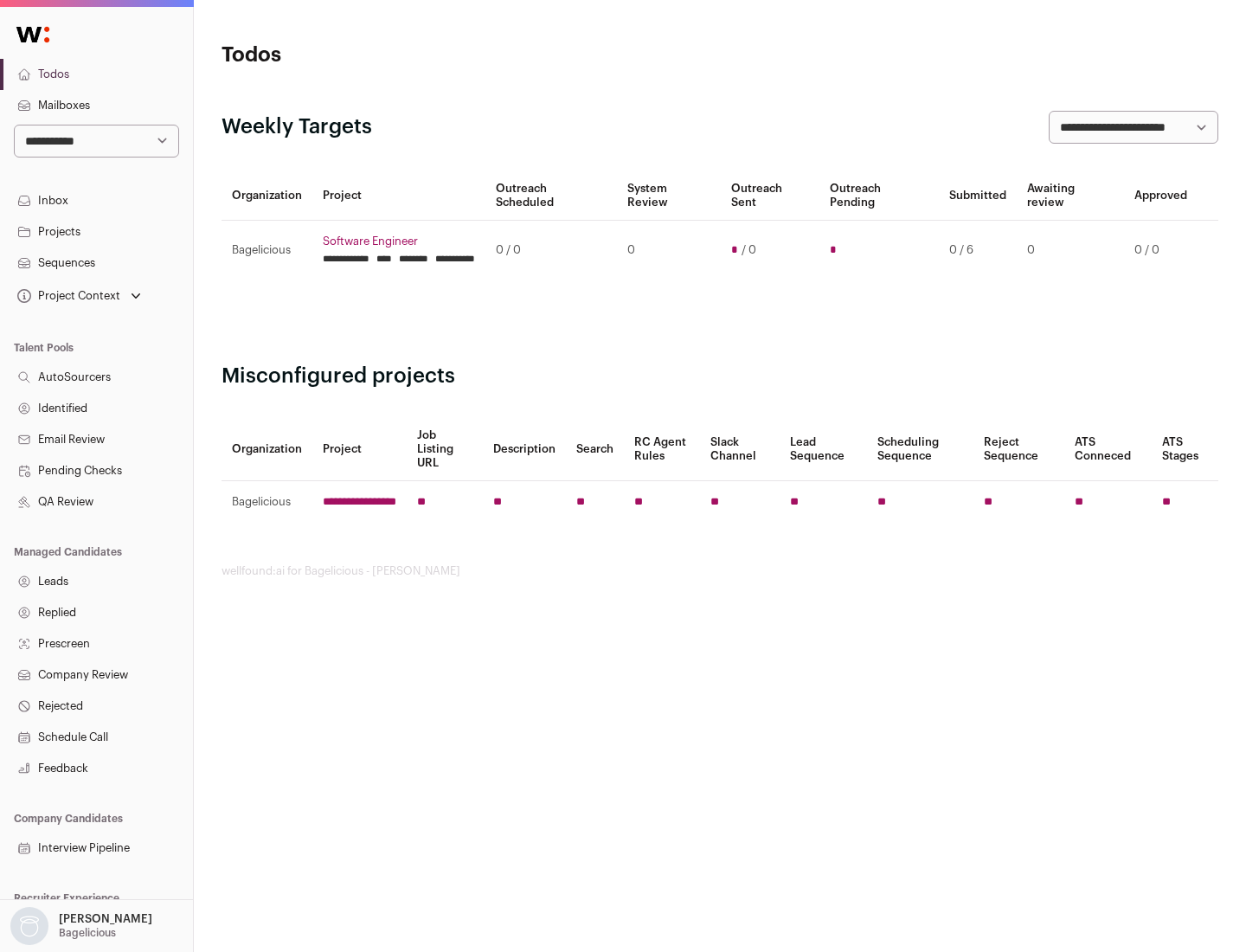 The image size is (1246, 952). What do you see at coordinates (524, 450) in the screenshot?
I see `th: Description` at bounding box center [524, 450].